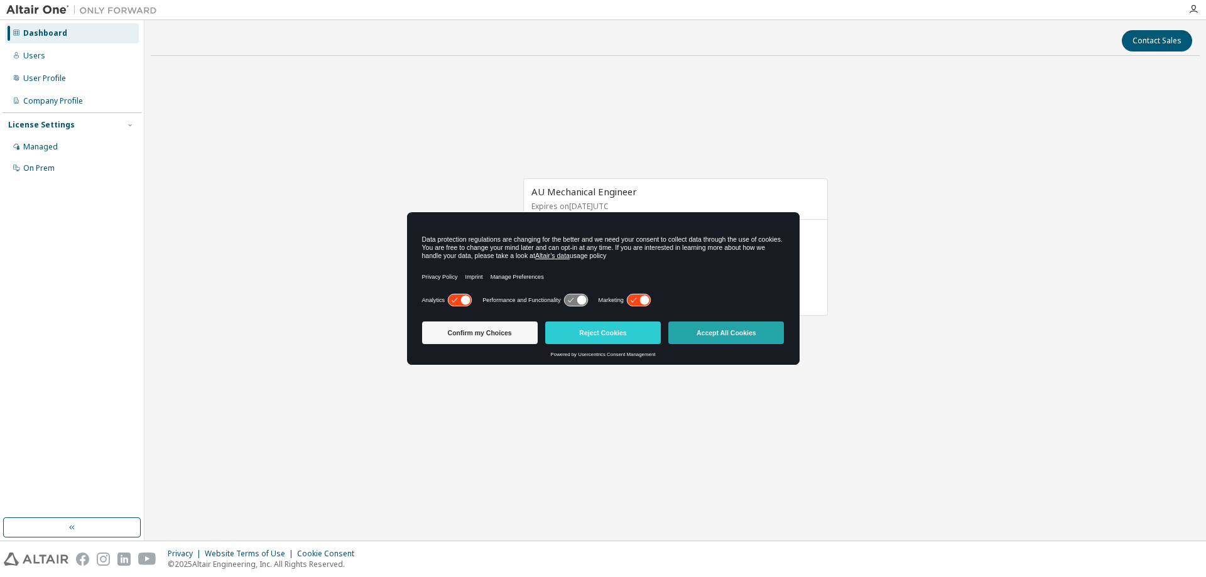  Describe the element at coordinates (36, 559) in the screenshot. I see `img: altair_logo.svg` at that location.